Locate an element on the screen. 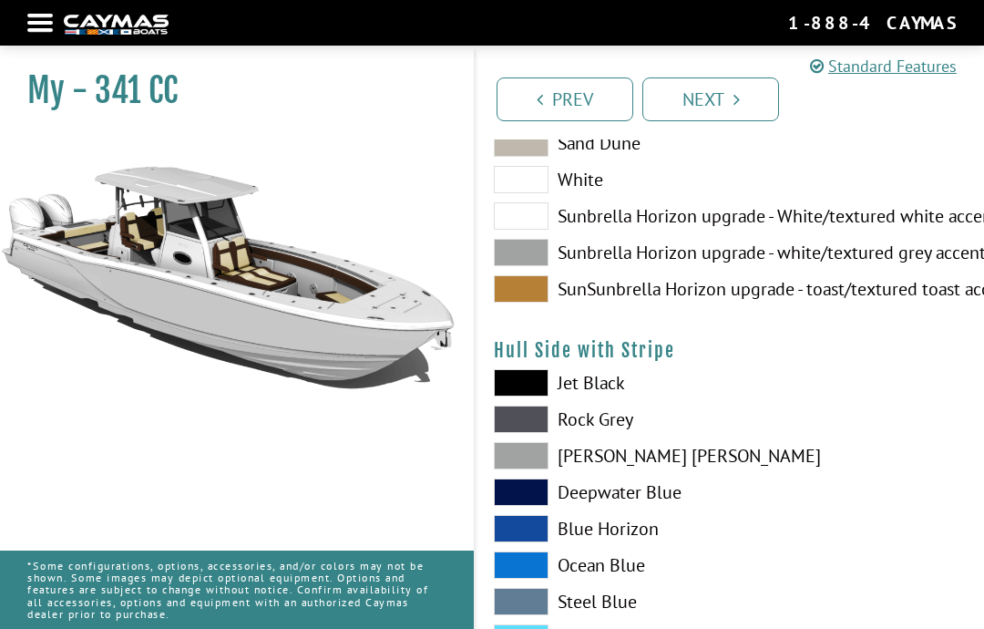  label: Blue Horizon is located at coordinates (602, 528).